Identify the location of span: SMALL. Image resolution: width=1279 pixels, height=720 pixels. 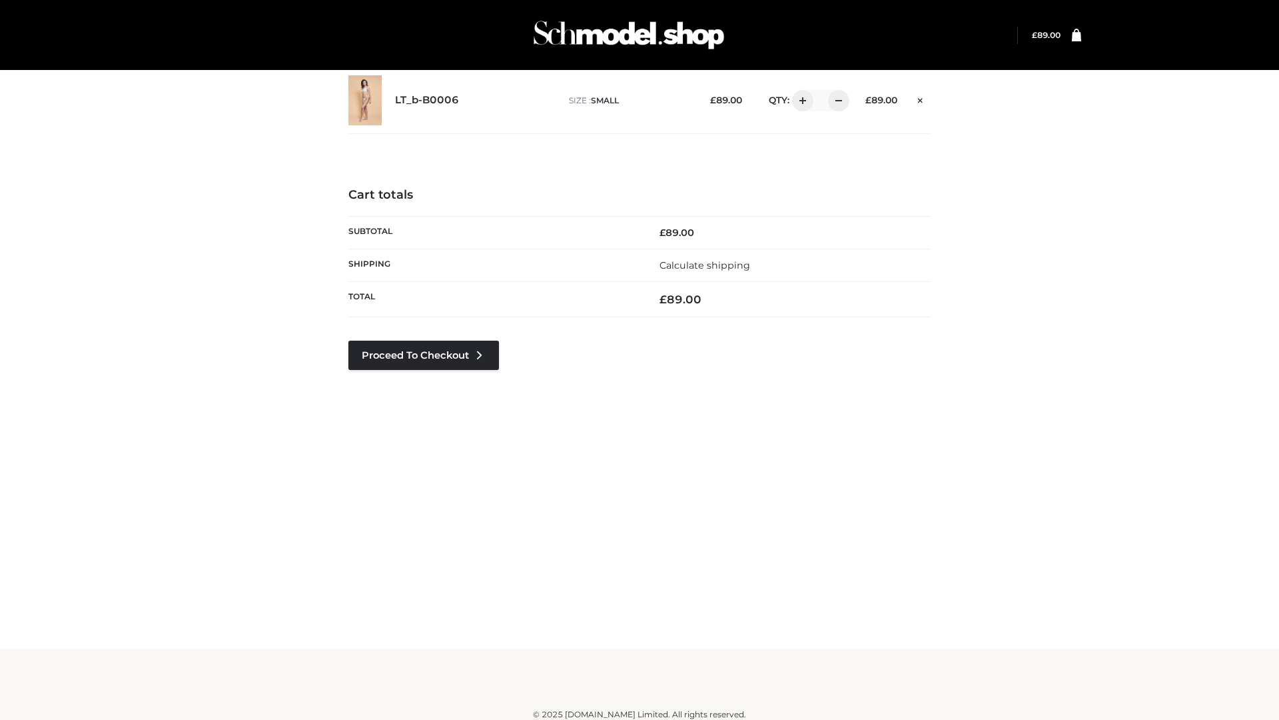
(605, 100).